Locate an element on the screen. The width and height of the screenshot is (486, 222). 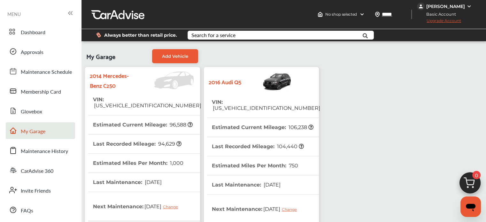
a: FAQs is located at coordinates (40, 210).